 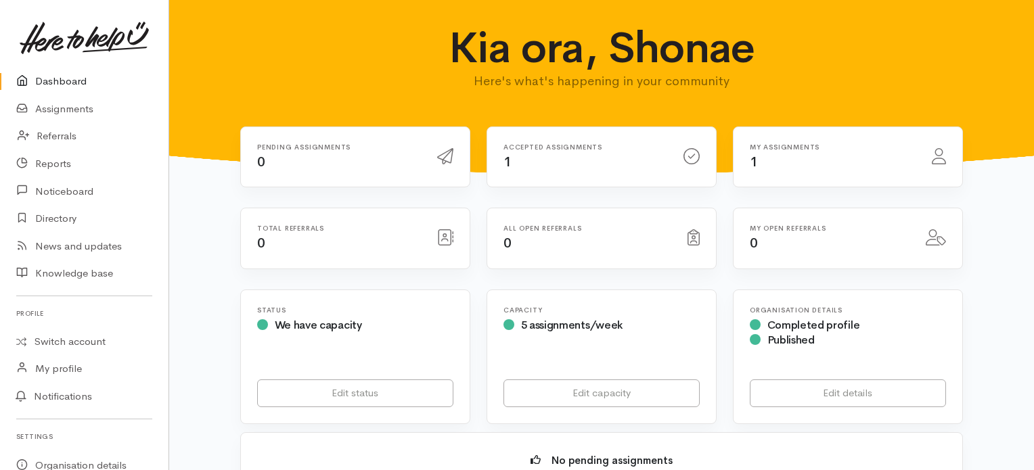 What do you see at coordinates (813, 325) in the screenshot?
I see `span: Completed profile` at bounding box center [813, 325].